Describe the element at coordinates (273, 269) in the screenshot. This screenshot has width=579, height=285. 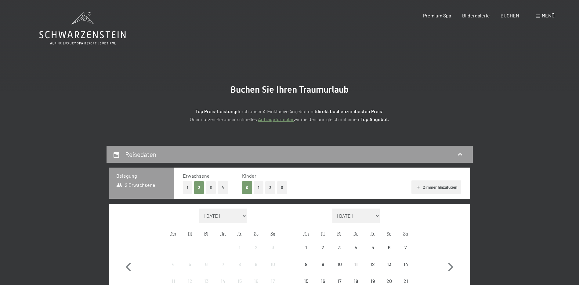
I see `div: 10` at that location.